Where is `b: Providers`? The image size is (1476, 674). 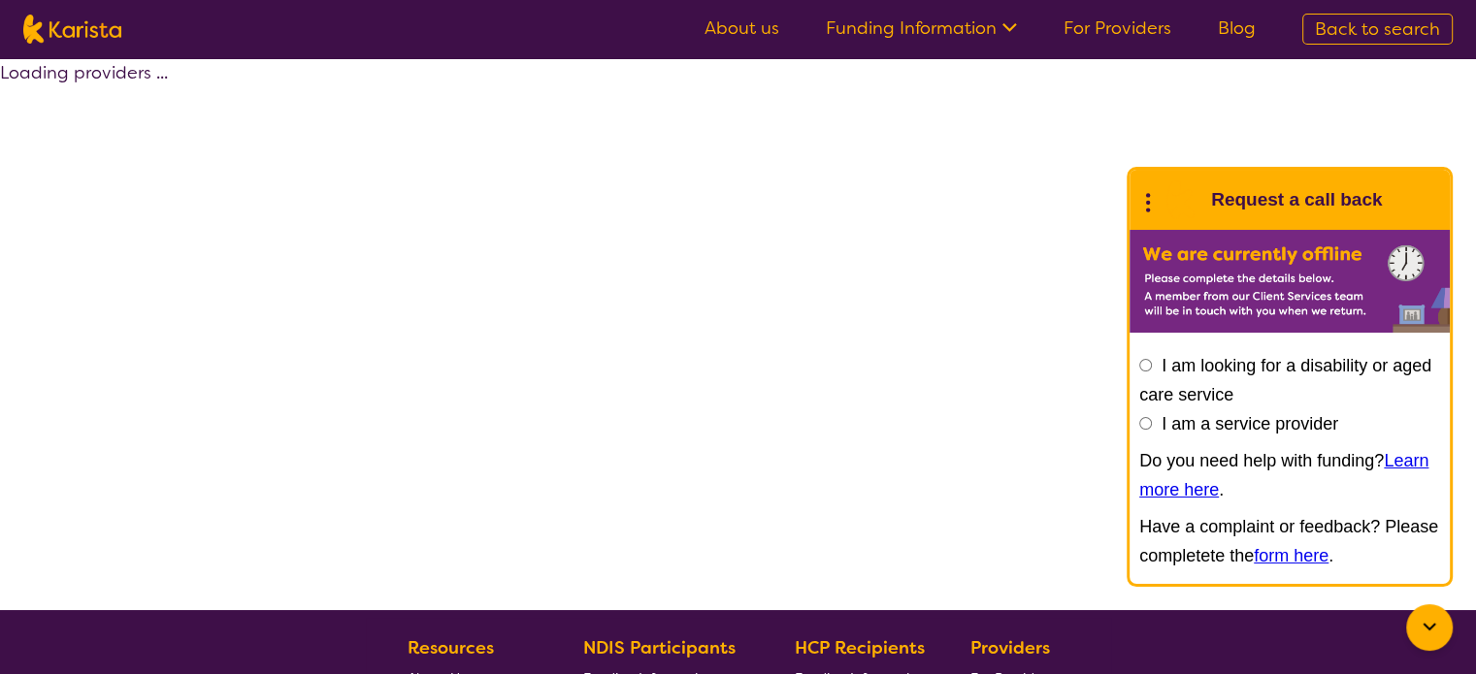
b: Providers is located at coordinates (1010, 648).